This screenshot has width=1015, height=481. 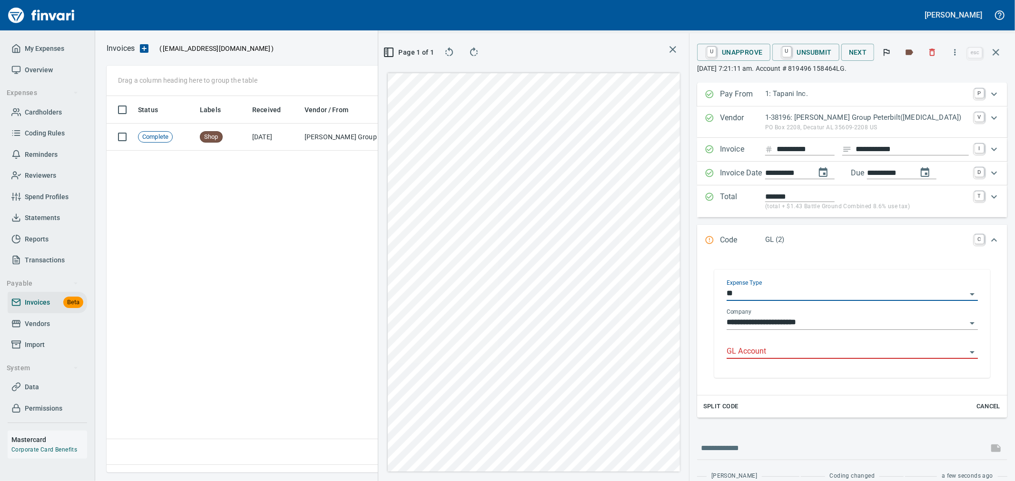 I want to click on a: Data, so click(x=47, y=387).